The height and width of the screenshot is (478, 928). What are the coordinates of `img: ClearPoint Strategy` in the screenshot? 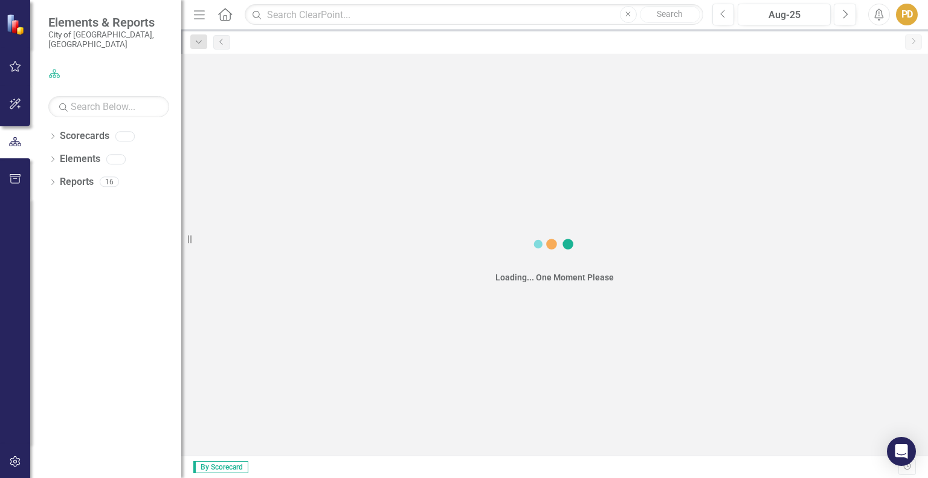 It's located at (16, 24).